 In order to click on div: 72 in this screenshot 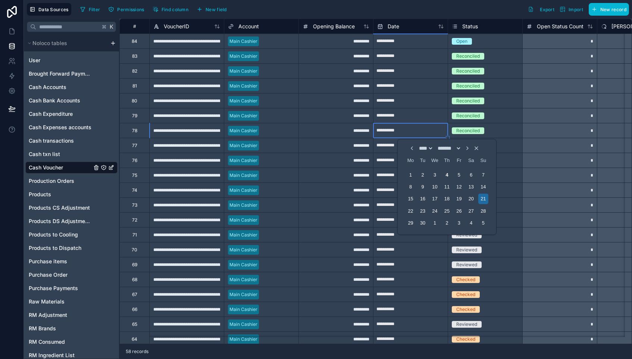, I will do `click(135, 220)`.